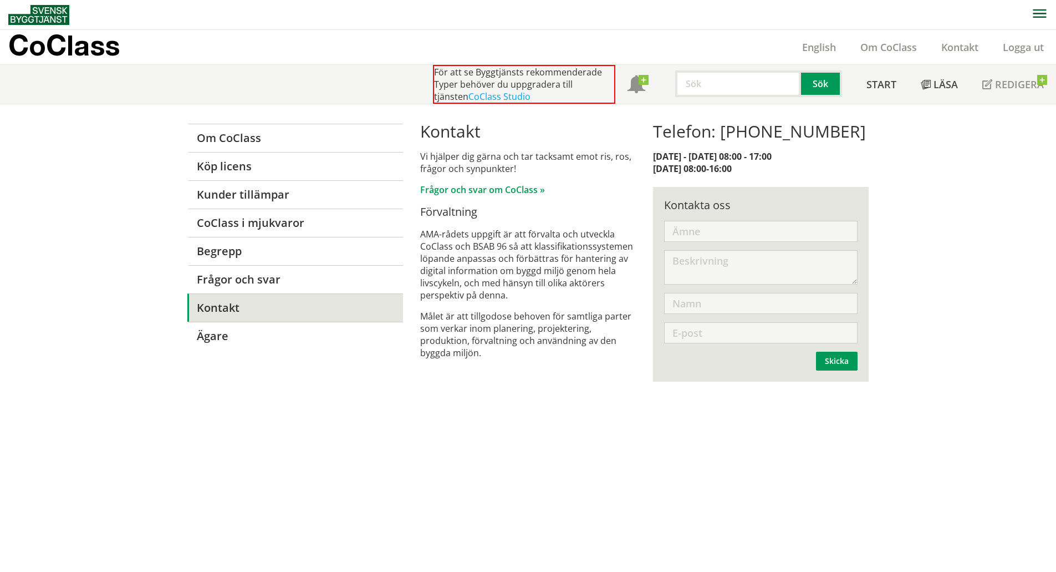 This screenshot has height=572, width=1056. I want to click on input: Sök, so click(738, 84).